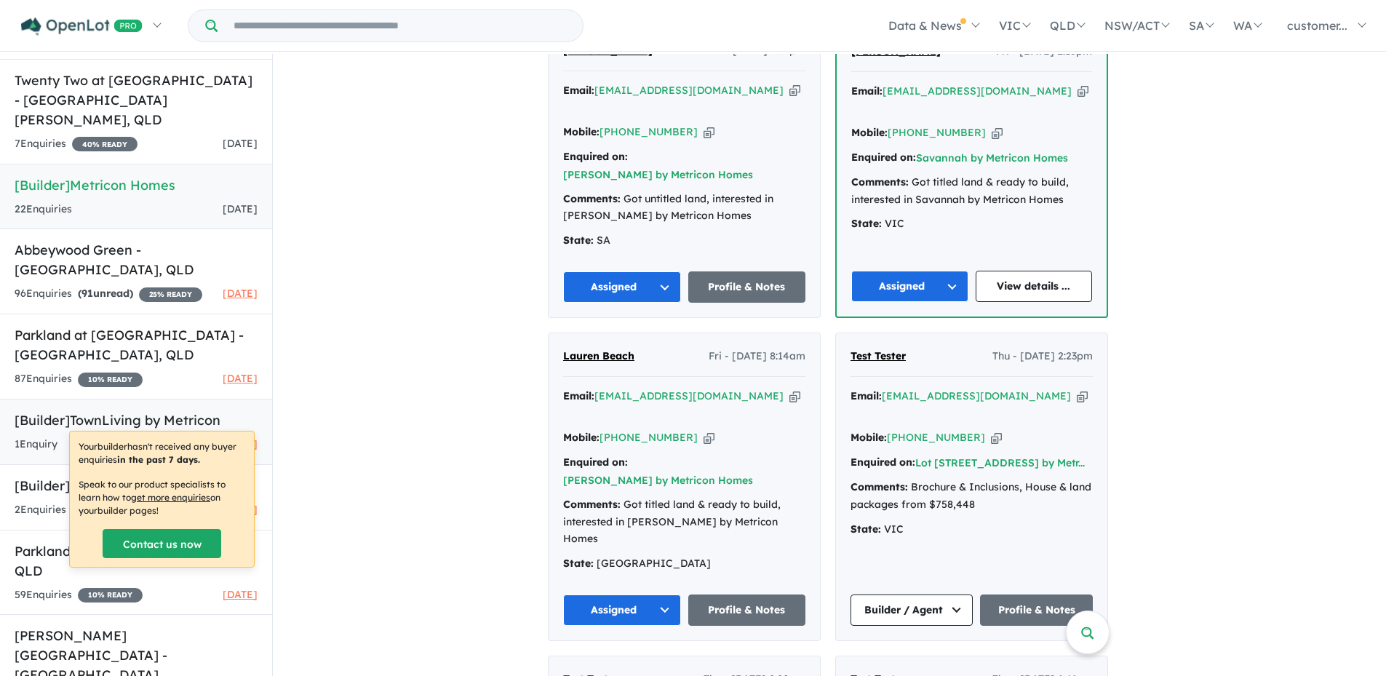 This screenshot has width=1386, height=676. What do you see at coordinates (599, 357) in the screenshot?
I see `a: Lauren Beach` at bounding box center [599, 357].